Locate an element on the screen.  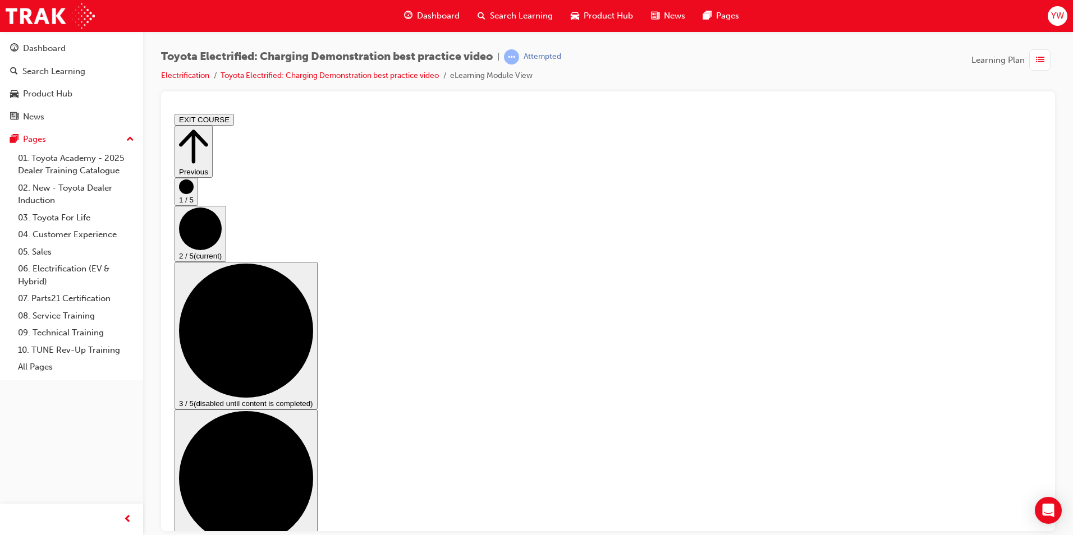
a: Product Hub is located at coordinates (71, 94).